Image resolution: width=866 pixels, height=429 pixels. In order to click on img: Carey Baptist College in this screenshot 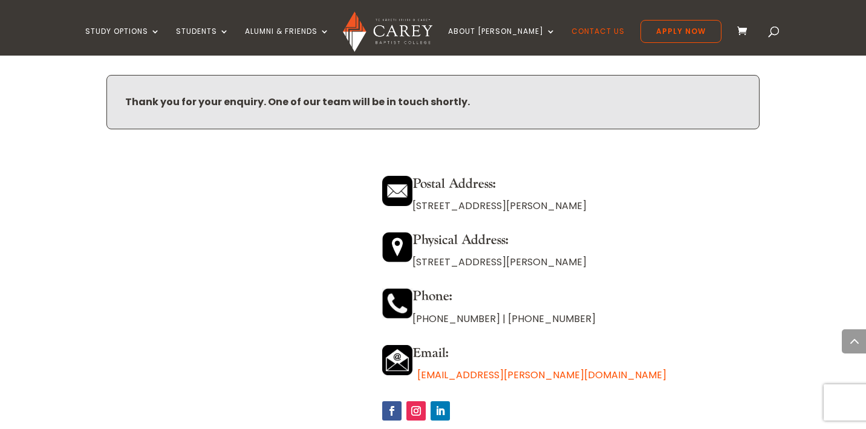, I will do `click(387, 31)`.